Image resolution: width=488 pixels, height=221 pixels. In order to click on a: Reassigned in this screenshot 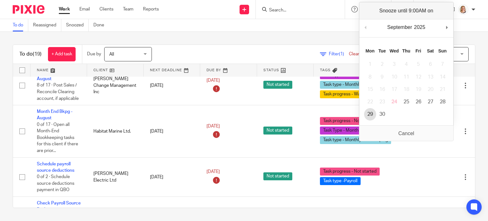, I will do `click(47, 25)`.